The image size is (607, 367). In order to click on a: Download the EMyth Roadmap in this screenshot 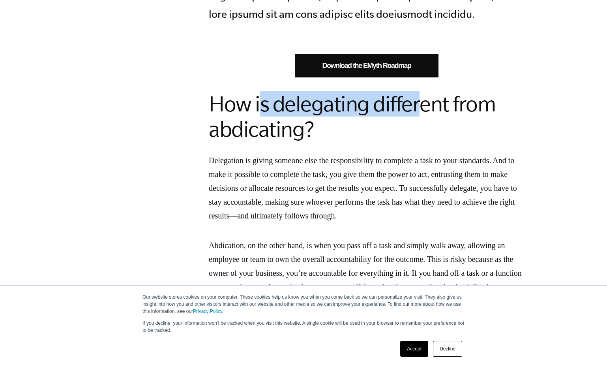, I will do `click(367, 66)`.